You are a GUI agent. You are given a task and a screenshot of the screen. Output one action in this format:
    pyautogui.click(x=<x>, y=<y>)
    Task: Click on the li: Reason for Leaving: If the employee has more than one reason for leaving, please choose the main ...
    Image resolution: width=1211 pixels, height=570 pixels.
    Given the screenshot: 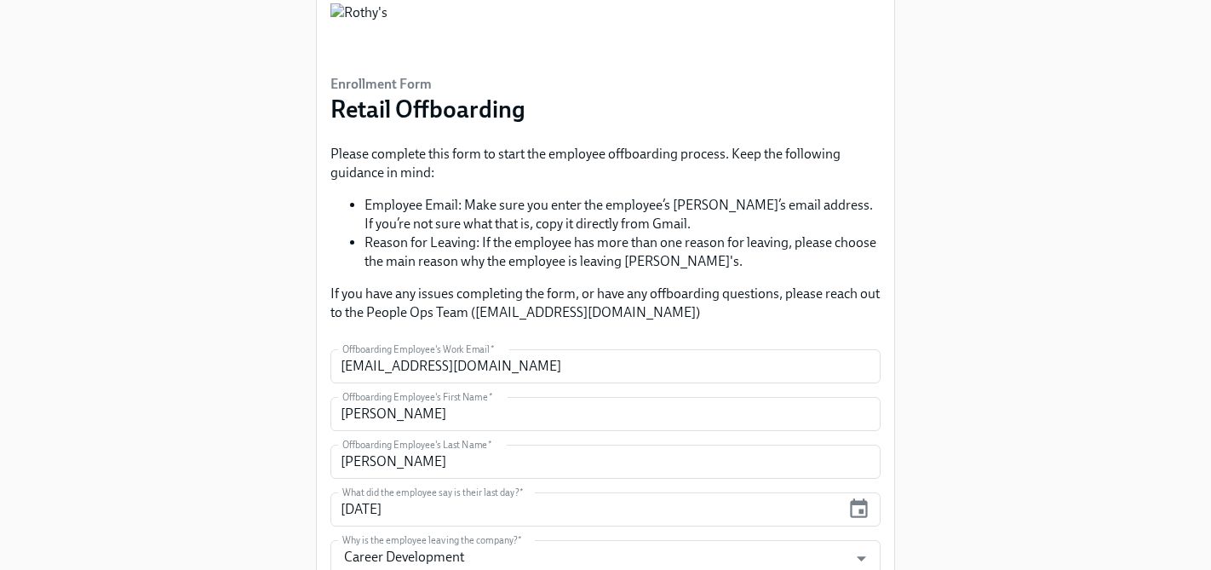 What is the action you would take?
    pyautogui.click(x=622, y=252)
    